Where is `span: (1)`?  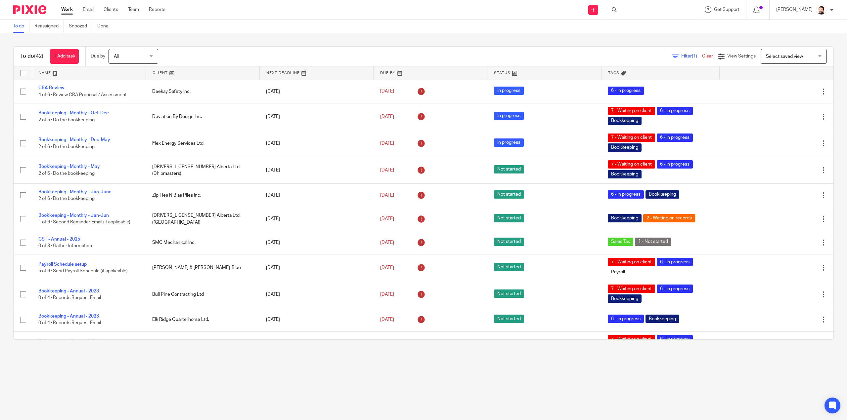
span: (1) is located at coordinates (694, 56).